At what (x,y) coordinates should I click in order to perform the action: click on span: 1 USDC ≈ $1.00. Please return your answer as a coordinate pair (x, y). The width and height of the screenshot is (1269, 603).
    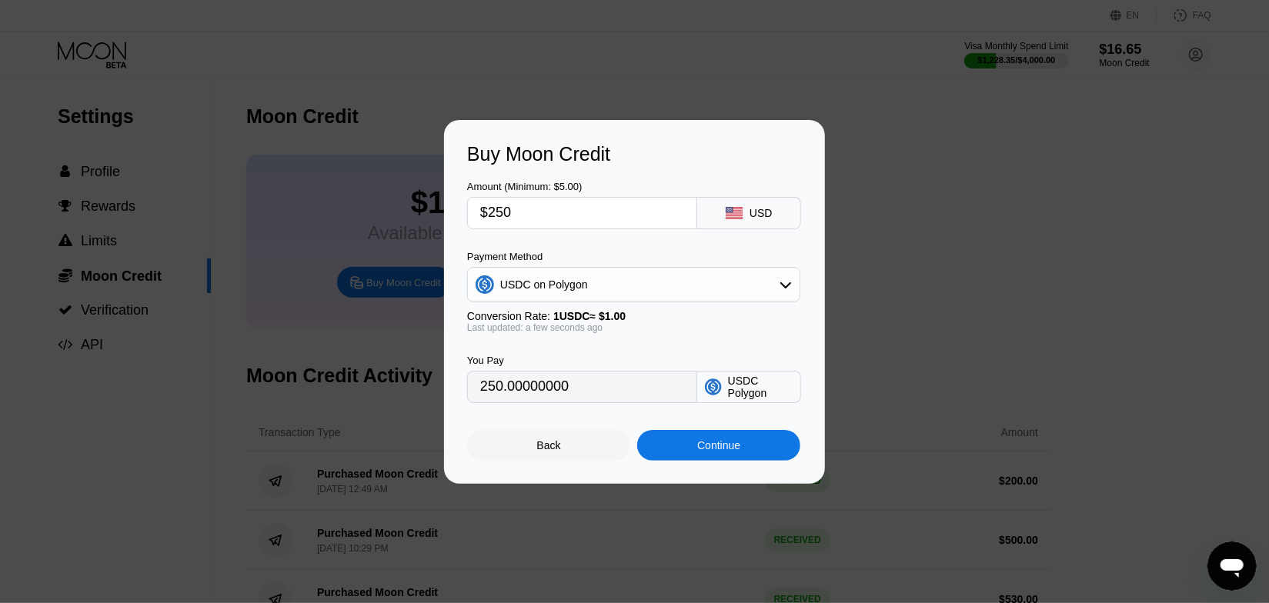
    Looking at the image, I should click on (589, 316).